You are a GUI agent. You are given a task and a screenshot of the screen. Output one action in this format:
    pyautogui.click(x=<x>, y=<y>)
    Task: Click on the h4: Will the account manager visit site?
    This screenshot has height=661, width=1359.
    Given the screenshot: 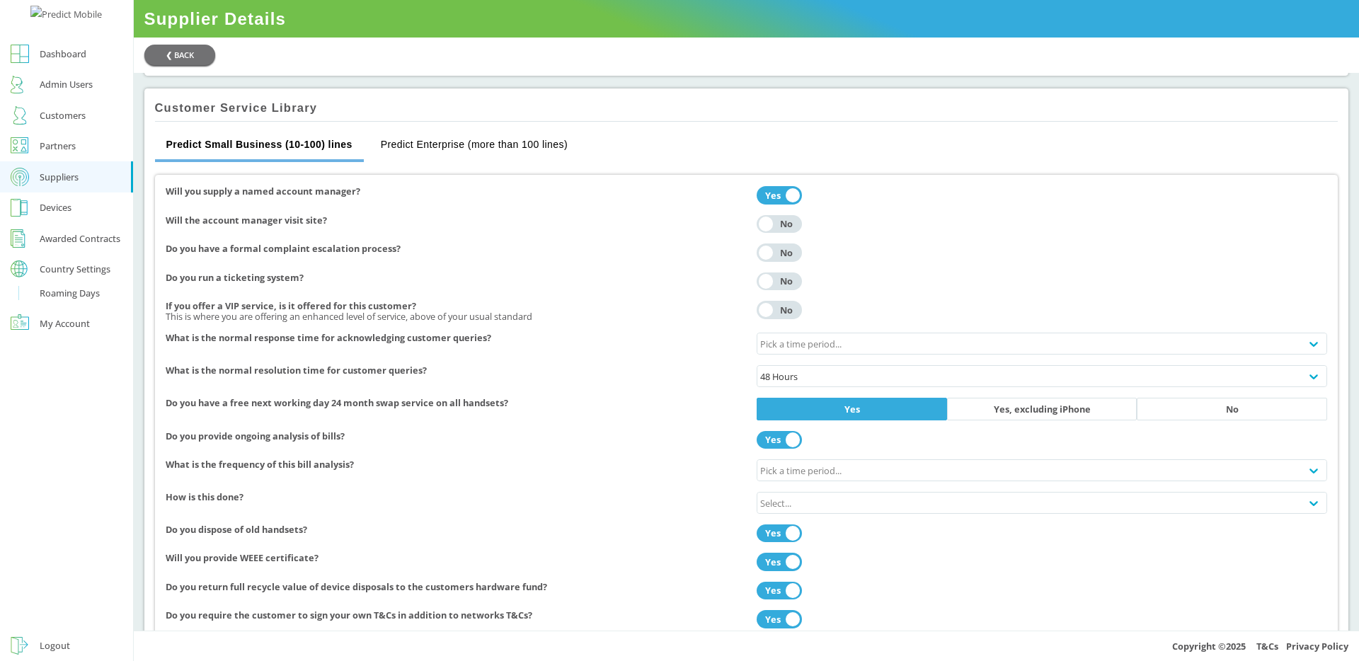 What is the action you would take?
    pyautogui.click(x=456, y=220)
    